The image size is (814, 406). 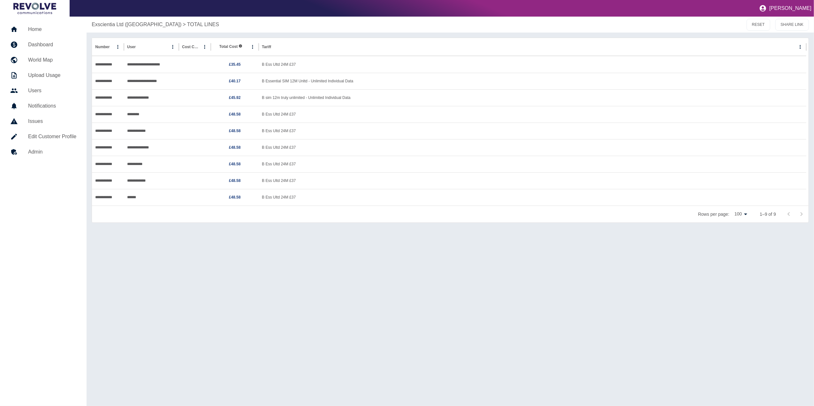 What do you see at coordinates (532, 98) in the screenshot?
I see `div: B sim 12m truly unlimited - Unlimited Individual Data` at bounding box center [532, 98].